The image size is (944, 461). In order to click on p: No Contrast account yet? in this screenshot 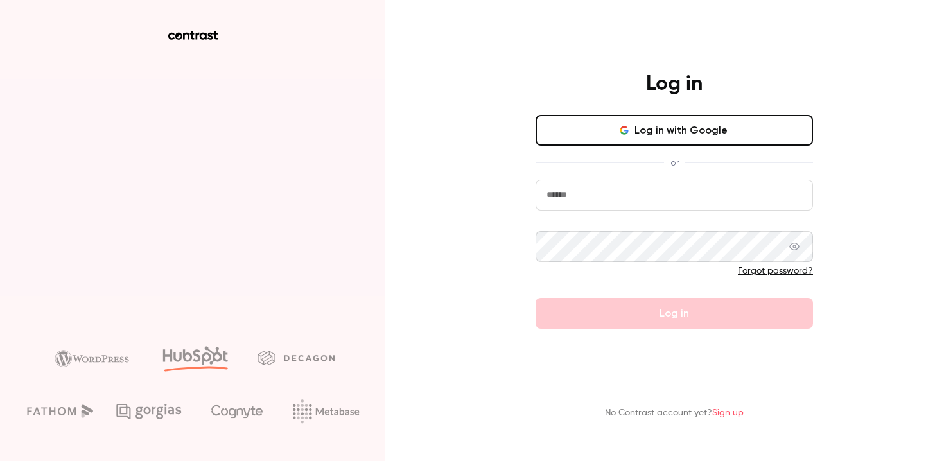, I will do `click(674, 413)`.